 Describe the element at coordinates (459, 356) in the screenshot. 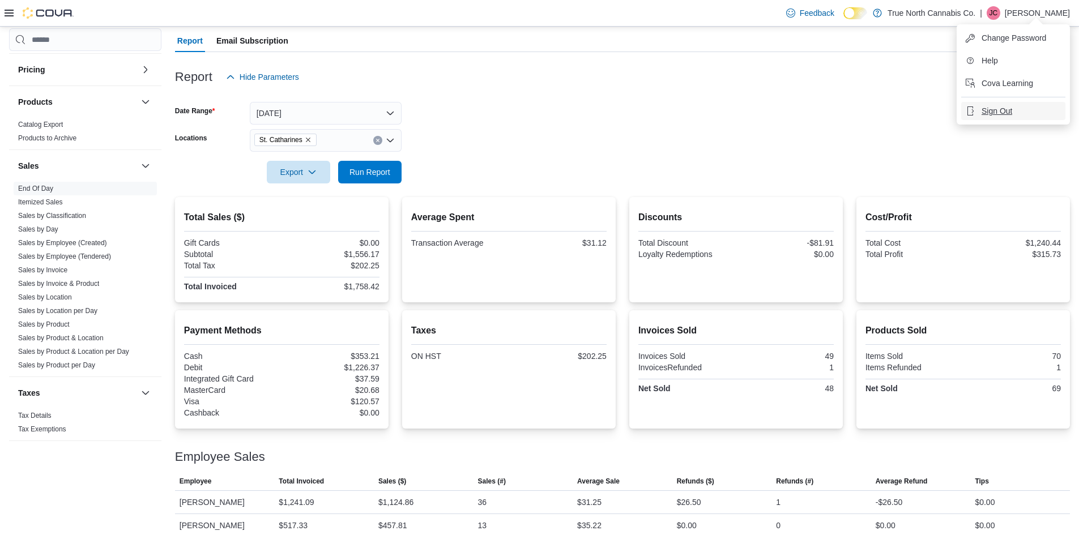

I see `div: ON HST` at that location.